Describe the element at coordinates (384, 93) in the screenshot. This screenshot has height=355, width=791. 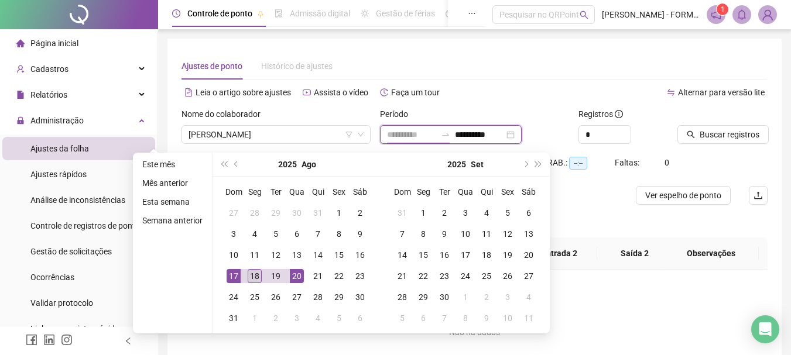
I see `span: history` at that location.